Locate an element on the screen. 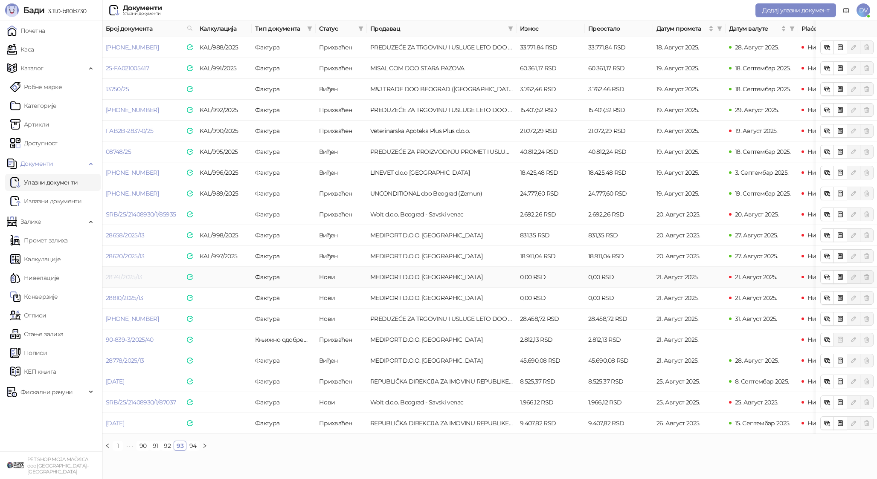  span: Бади is located at coordinates (34, 10).